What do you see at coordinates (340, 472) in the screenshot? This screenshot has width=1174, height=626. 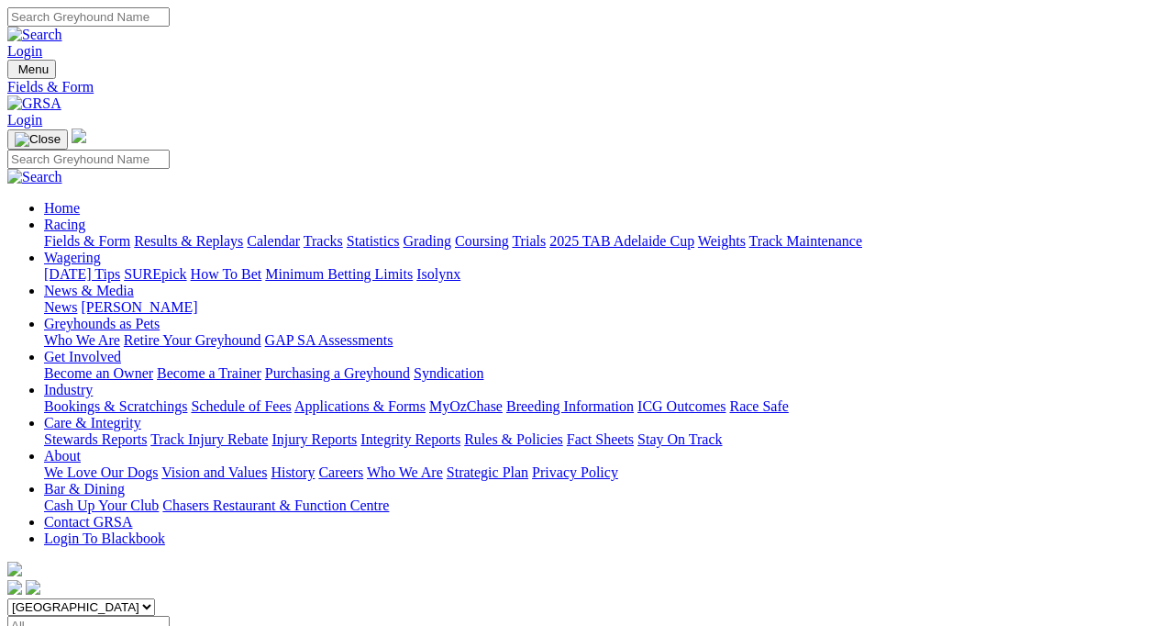 I see `a: Careers` at bounding box center [340, 472].